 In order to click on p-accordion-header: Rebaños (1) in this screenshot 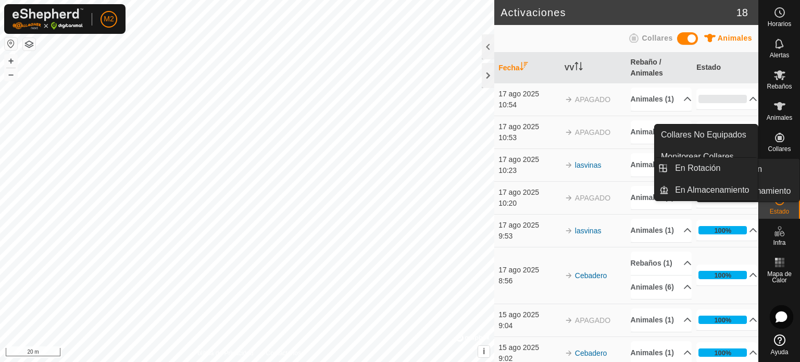, I will do `click(661, 263)`.